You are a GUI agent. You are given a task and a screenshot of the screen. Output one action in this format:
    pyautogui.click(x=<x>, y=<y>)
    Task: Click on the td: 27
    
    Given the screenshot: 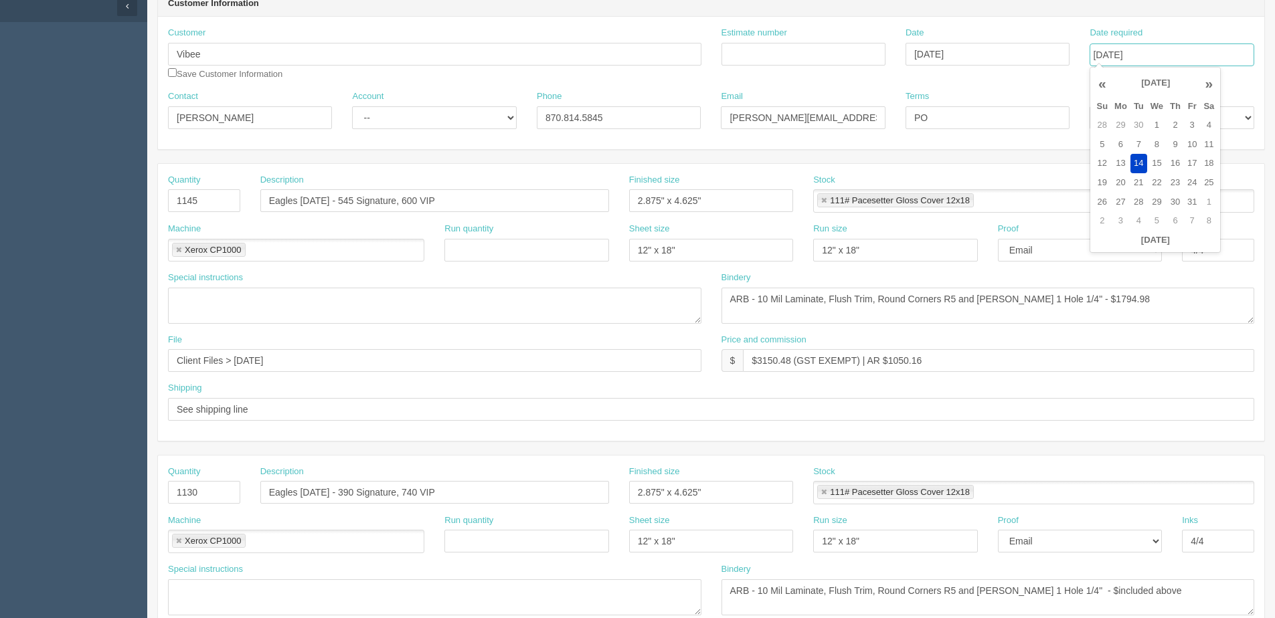 What is the action you would take?
    pyautogui.click(x=1120, y=202)
    